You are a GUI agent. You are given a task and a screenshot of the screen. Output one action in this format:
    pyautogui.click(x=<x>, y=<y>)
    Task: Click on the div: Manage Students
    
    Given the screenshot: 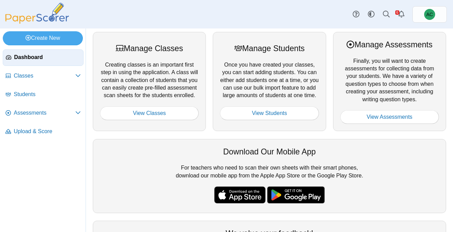 What is the action you would take?
    pyautogui.click(x=269, y=48)
    